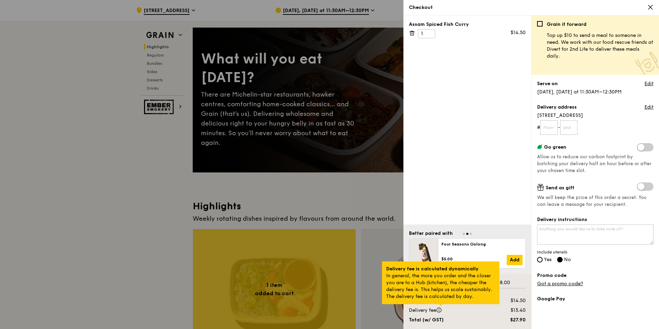  Describe the element at coordinates (569, 128) in the screenshot. I see `input: Unit` at that location.